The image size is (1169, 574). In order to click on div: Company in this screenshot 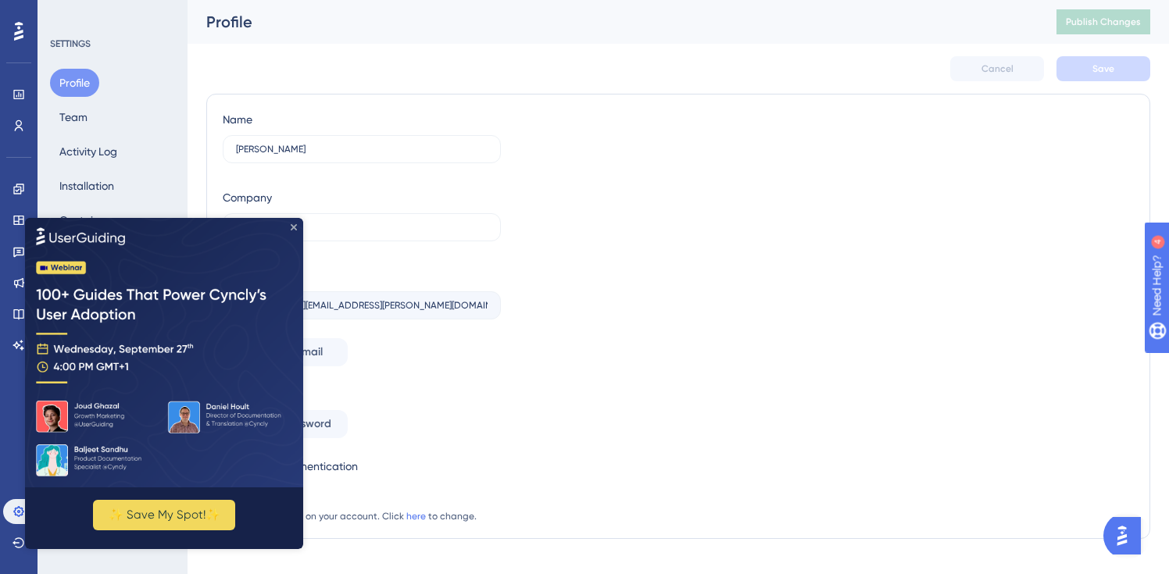, I will do `click(247, 198)`.